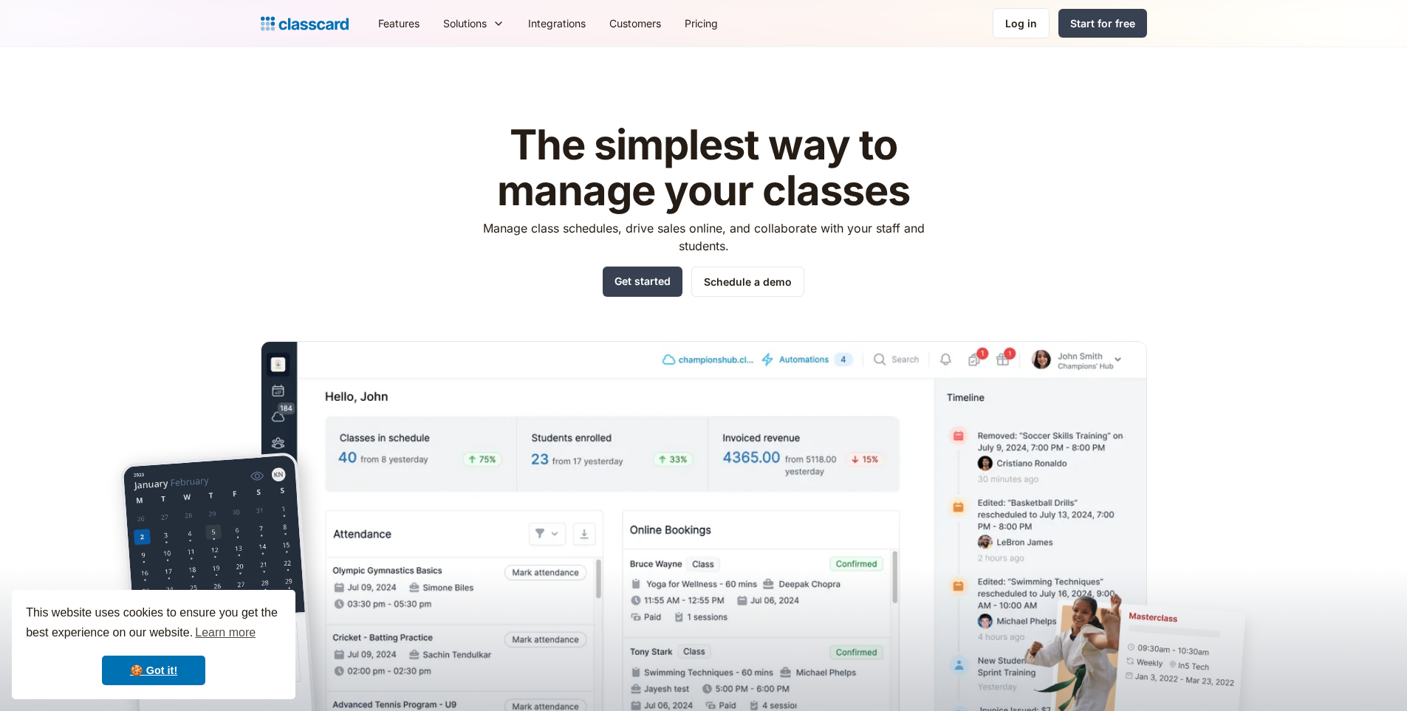  Describe the element at coordinates (154, 671) in the screenshot. I see `a: dismiss cookie message` at that location.